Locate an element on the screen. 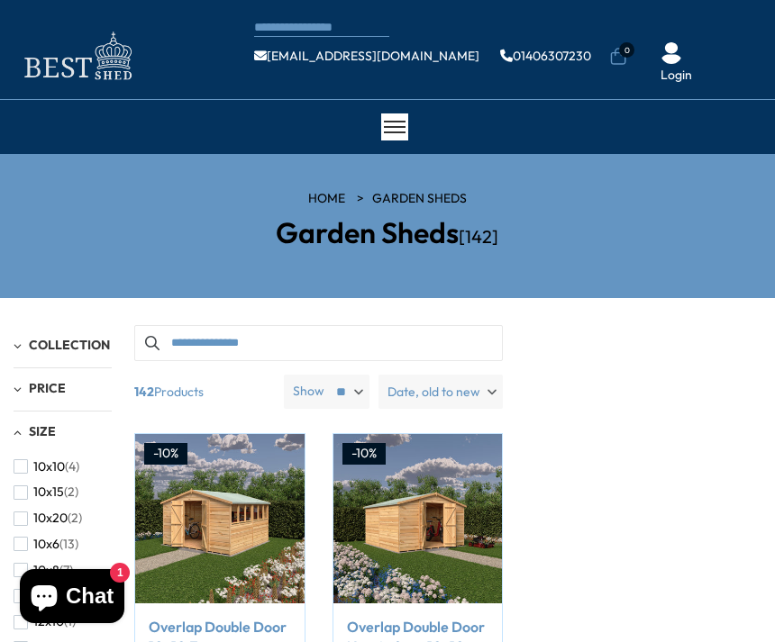 This screenshot has height=642, width=775. button: 10x6 is located at coordinates (46, 544).